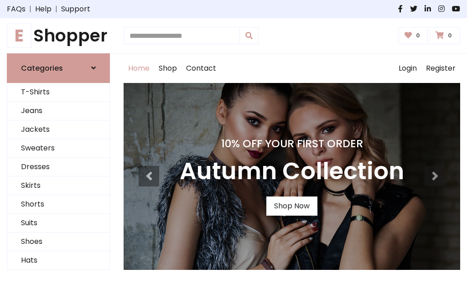 This screenshot has width=467, height=300. I want to click on a: Sweaters, so click(58, 148).